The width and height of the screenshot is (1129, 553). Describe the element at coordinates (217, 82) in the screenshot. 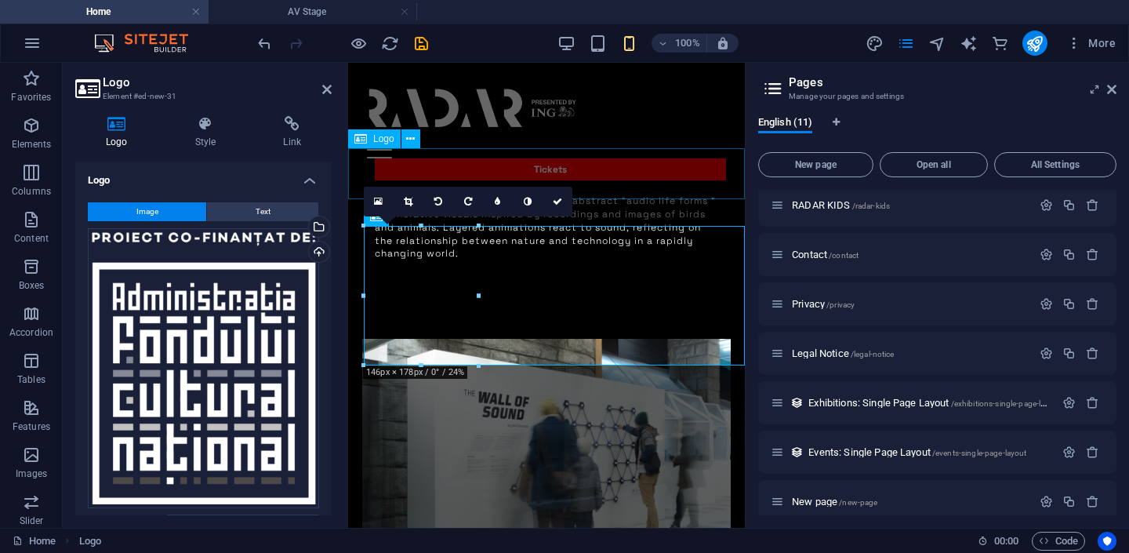

I see `h2: Logo` at that location.